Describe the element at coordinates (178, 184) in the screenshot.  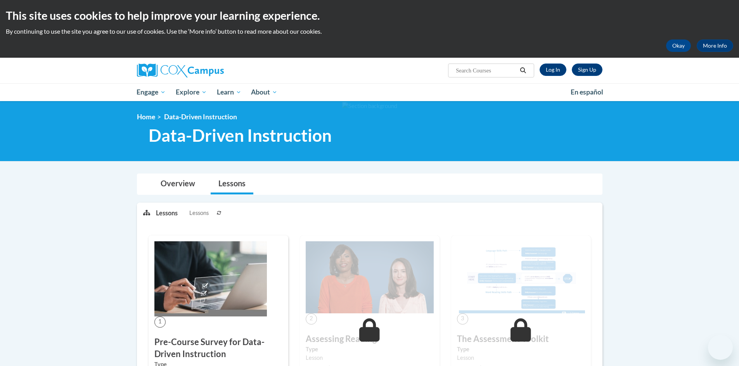
I see `a: Overview` at that location.